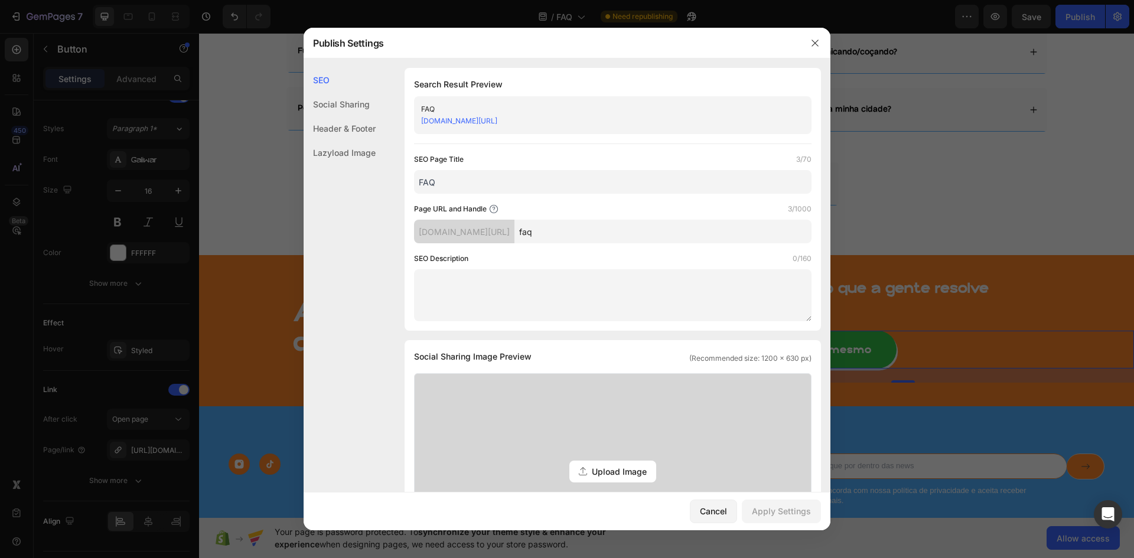 The height and width of the screenshot is (558, 1134). What do you see at coordinates (804, 160) in the screenshot?
I see `label: 3/70` at bounding box center [804, 160].